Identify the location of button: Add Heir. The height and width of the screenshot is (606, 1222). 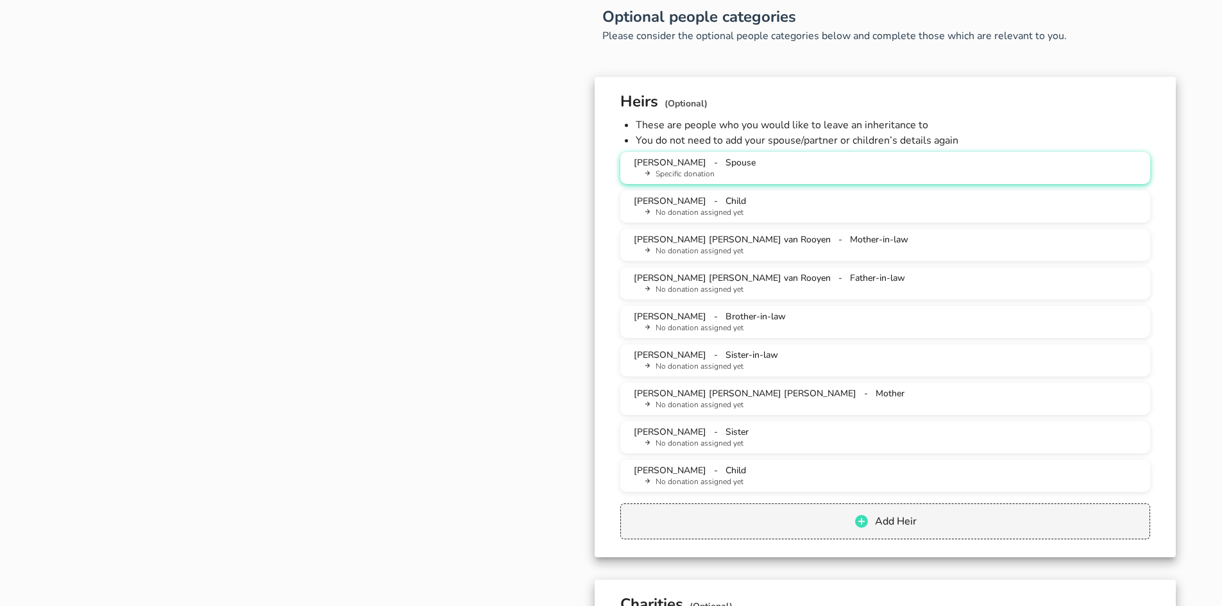
(885, 522).